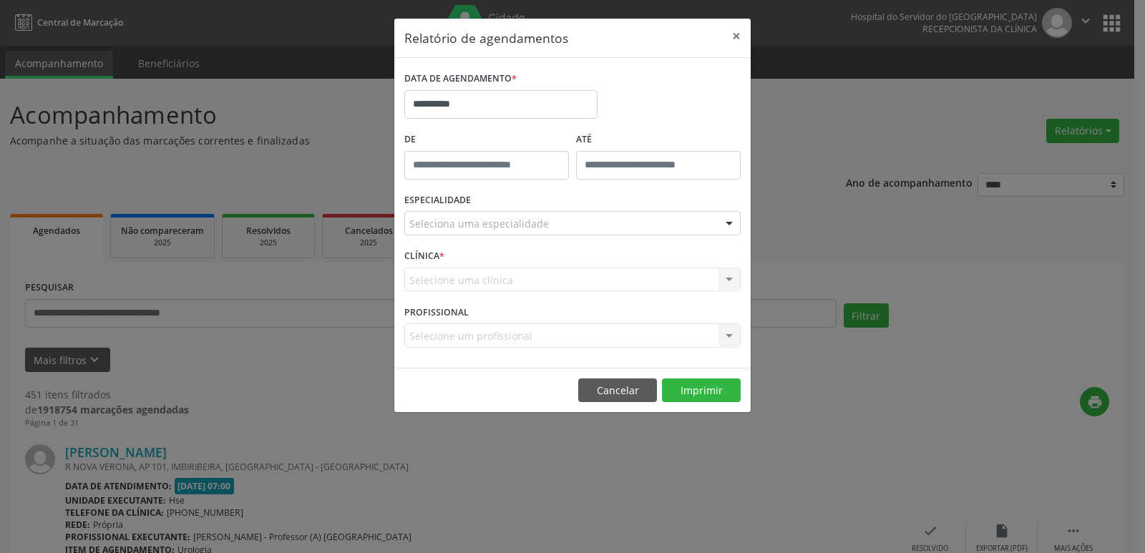 Image resolution: width=1145 pixels, height=553 pixels. Describe the element at coordinates (460, 79) in the screenshot. I see `label: DATA DE AGENDAMENTO` at that location.